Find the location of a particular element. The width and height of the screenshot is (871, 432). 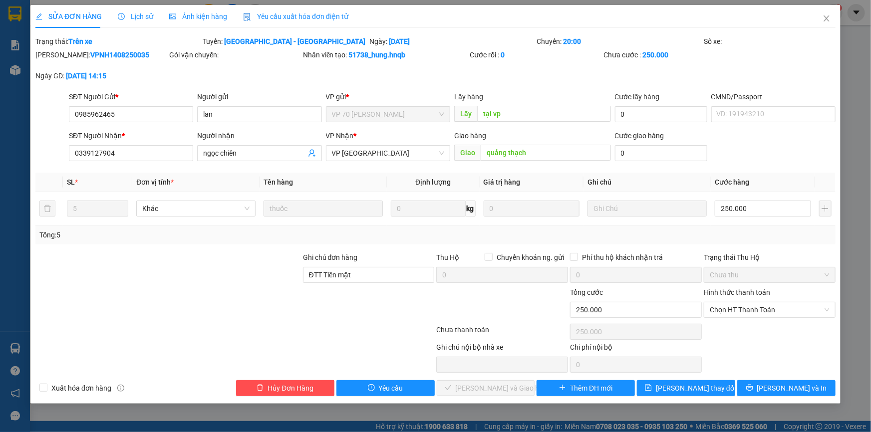

div: Ngày GD: is located at coordinates (101, 76).